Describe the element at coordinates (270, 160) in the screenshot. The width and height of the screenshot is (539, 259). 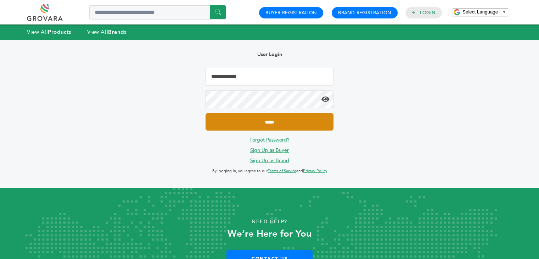
I see `a: Sign Up as Brand` at that location.